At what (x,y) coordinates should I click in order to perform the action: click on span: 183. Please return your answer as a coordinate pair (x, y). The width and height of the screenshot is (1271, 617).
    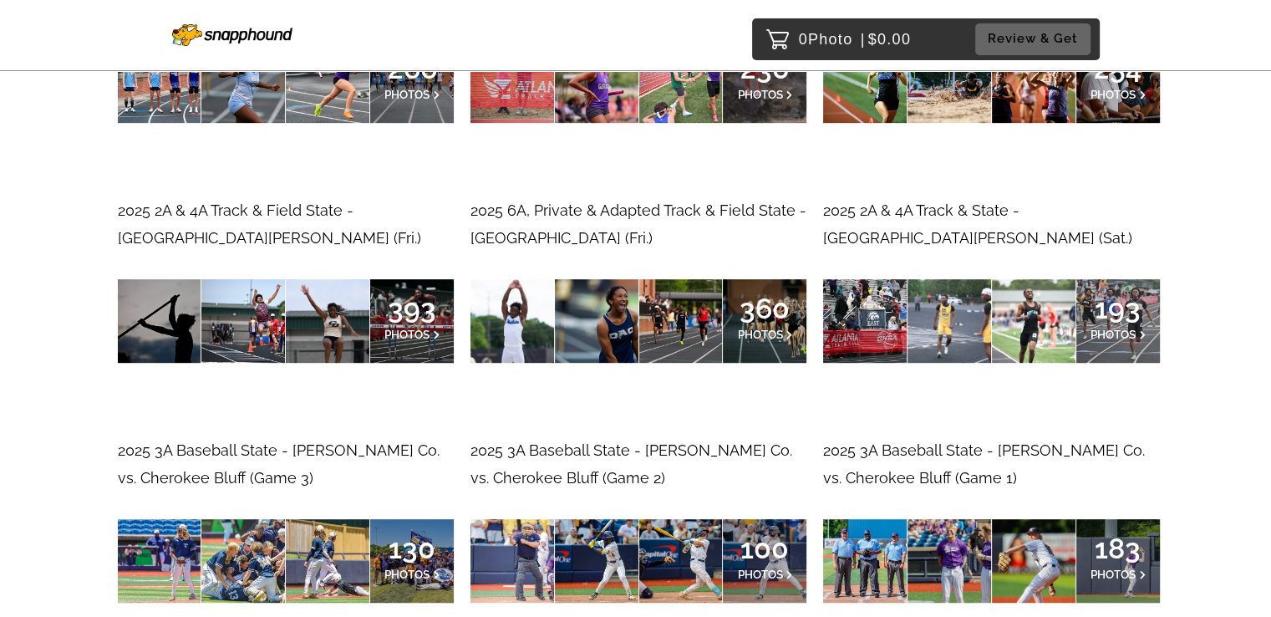
    Looking at the image, I should click on (1118, 548).